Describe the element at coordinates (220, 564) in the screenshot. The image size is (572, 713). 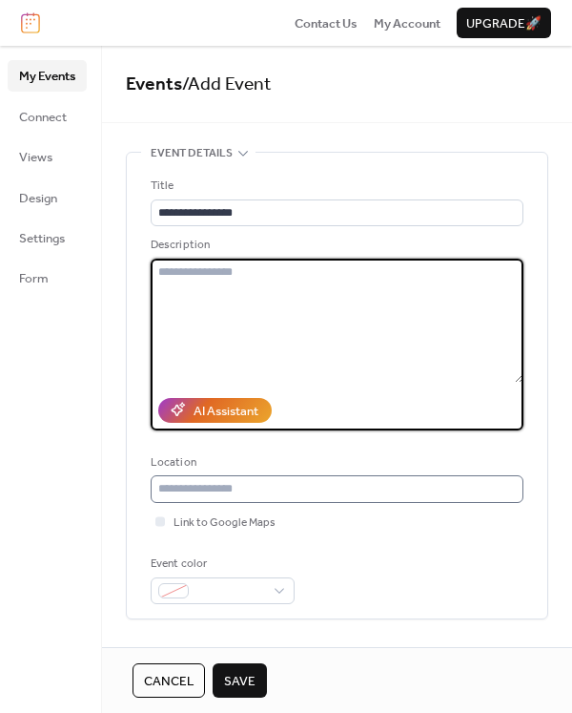
I see `div: Event color` at that location.